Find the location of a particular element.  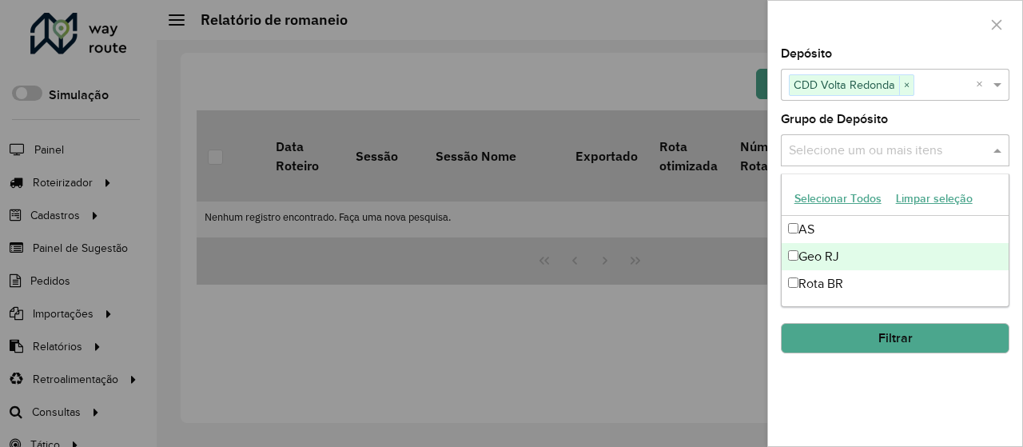

button: Filtrar is located at coordinates (895, 338).